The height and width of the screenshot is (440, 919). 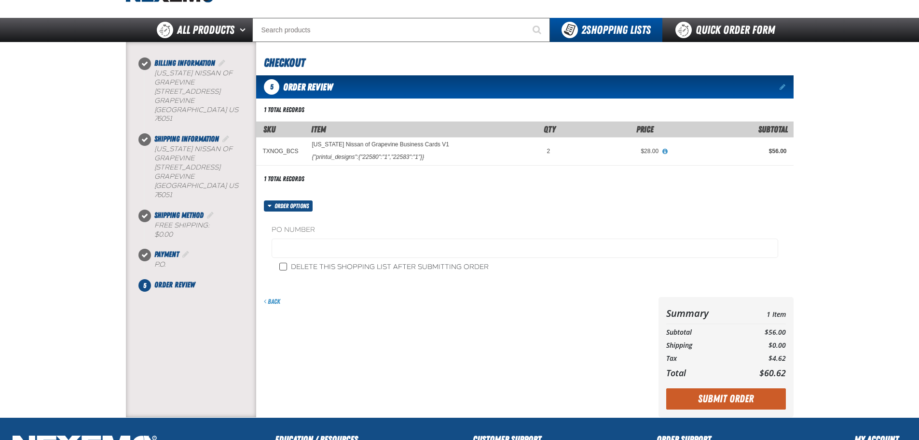 What do you see at coordinates (645, 129) in the screenshot?
I see `span: Price` at bounding box center [645, 129].